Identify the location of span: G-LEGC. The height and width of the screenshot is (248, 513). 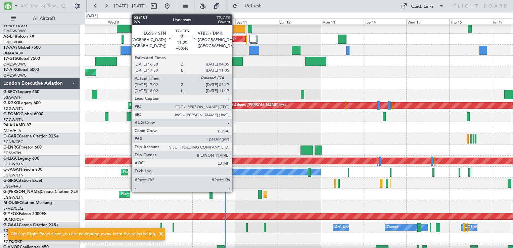
(10, 158).